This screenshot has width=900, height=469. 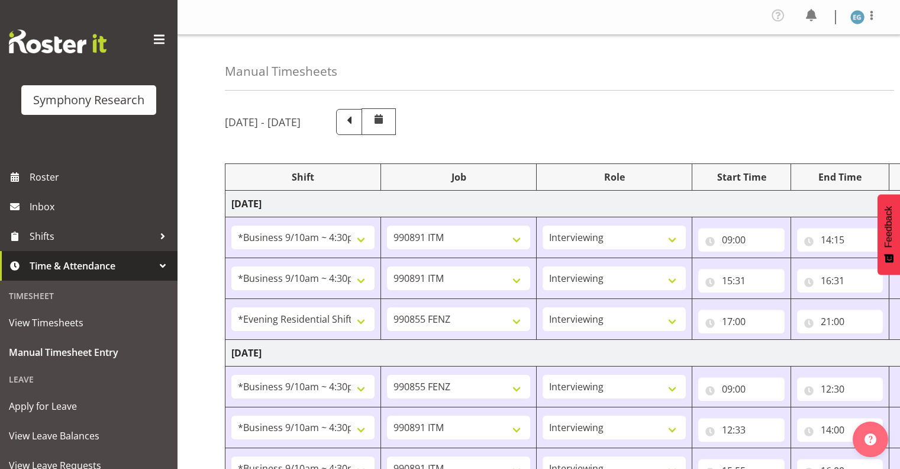 I want to click on a: Manual Timesheet Entry, so click(x=89, y=352).